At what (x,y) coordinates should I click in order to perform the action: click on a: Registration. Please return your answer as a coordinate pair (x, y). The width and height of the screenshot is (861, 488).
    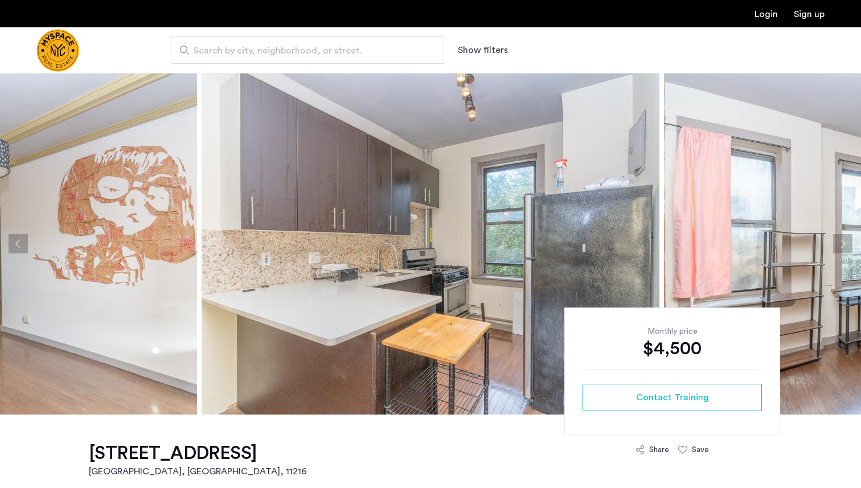
    Looking at the image, I should click on (809, 14).